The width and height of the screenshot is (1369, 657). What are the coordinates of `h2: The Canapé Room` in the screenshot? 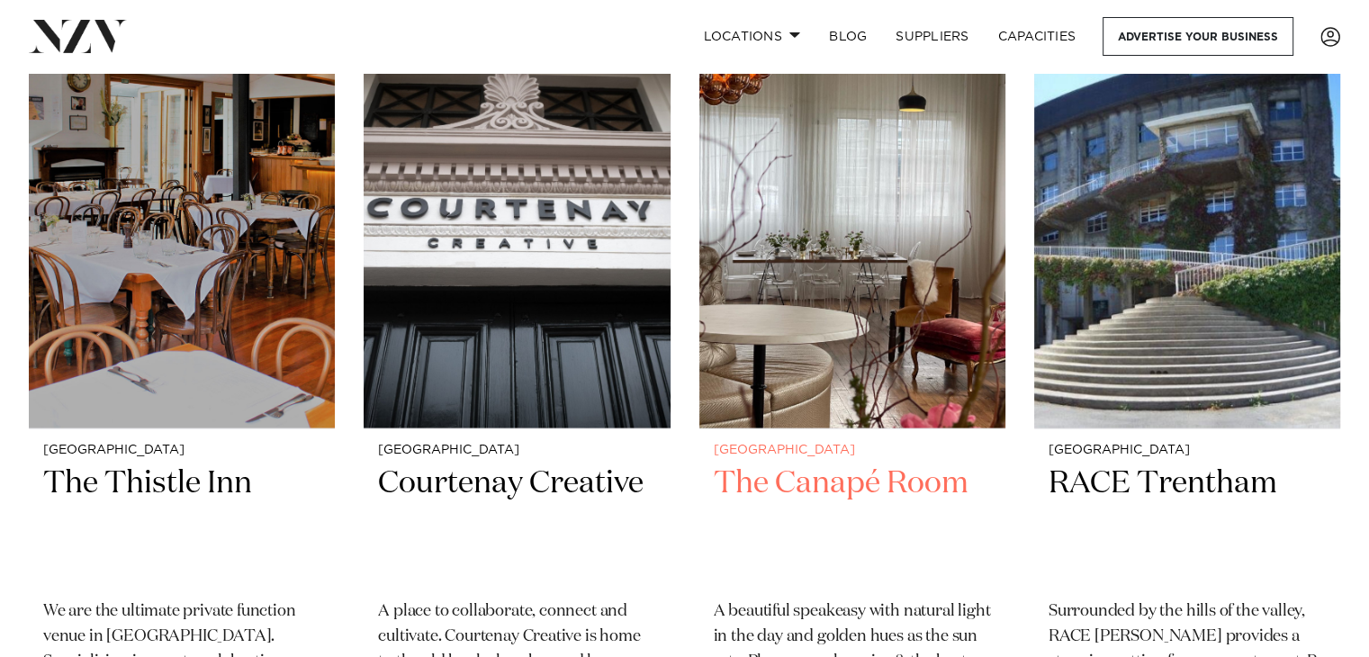 It's located at (852, 524).